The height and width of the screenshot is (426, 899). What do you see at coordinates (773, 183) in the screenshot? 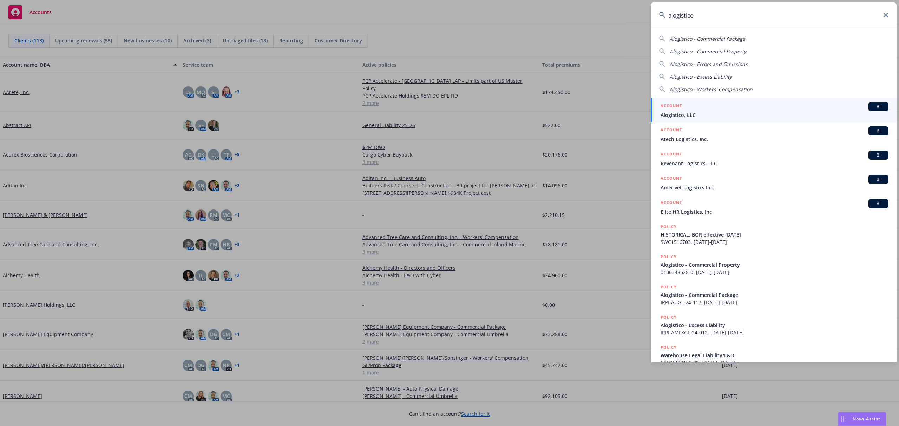
I see `a: ACCOUNTBIAmerivet Logistics Inc.` at bounding box center [773, 183].